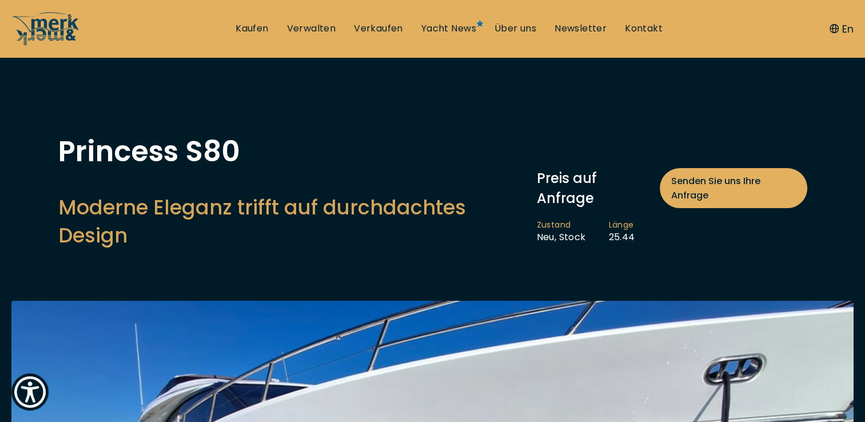 The image size is (865, 422). Describe the element at coordinates (634, 232) in the screenshot. I see `li: 25.44` at that location.